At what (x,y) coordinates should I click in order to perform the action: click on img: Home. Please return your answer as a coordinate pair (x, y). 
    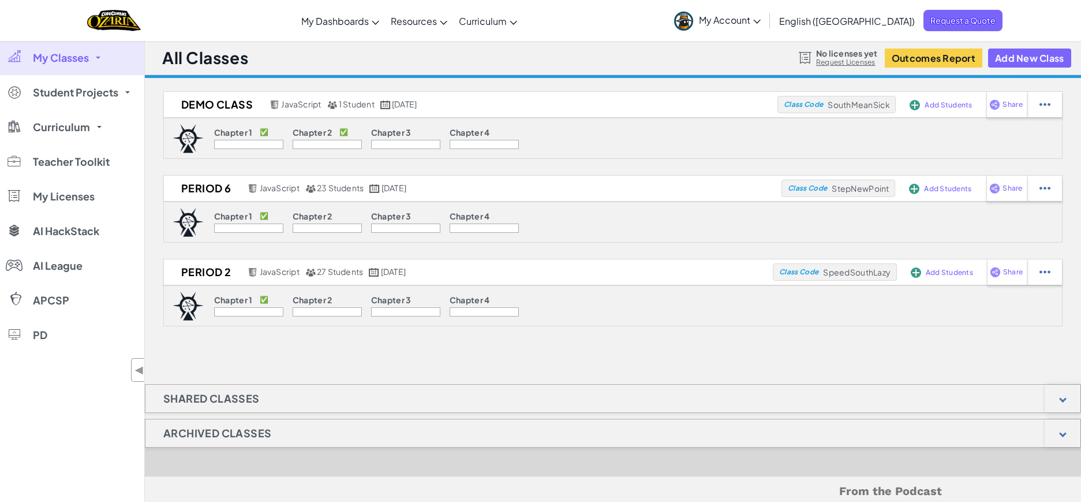
    Looking at the image, I should click on (114, 20).